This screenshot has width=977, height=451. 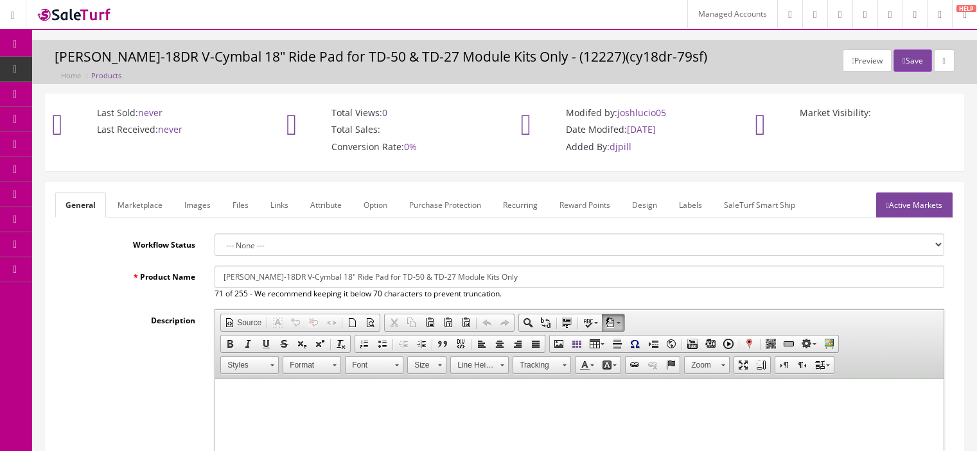 I want to click on span: Size, so click(x=421, y=365).